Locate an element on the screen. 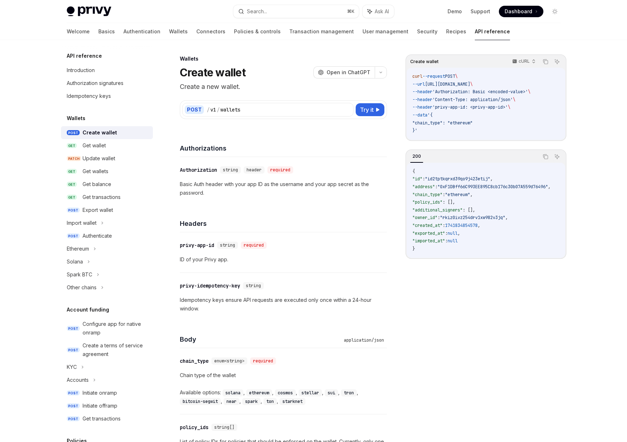 Image resolution: width=627 pixels, height=442 pixels. span: "owner_id" is located at coordinates (425, 218).